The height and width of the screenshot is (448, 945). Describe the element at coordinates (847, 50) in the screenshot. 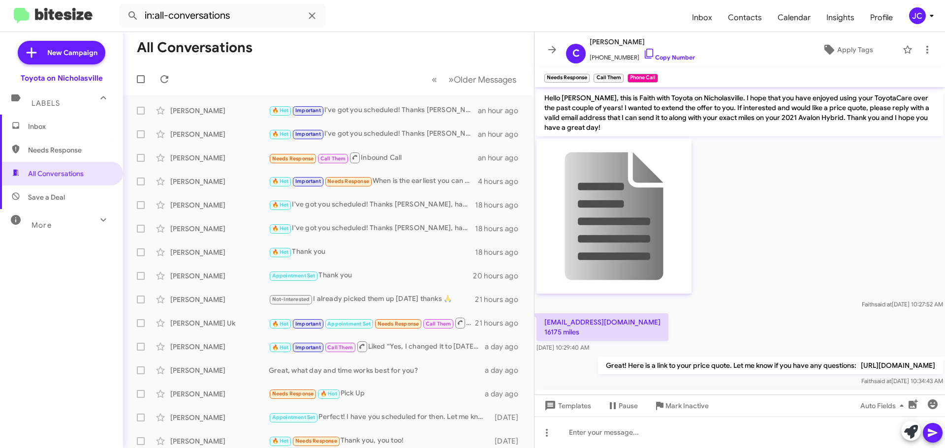

I see `button: Apply Tags` at that location.